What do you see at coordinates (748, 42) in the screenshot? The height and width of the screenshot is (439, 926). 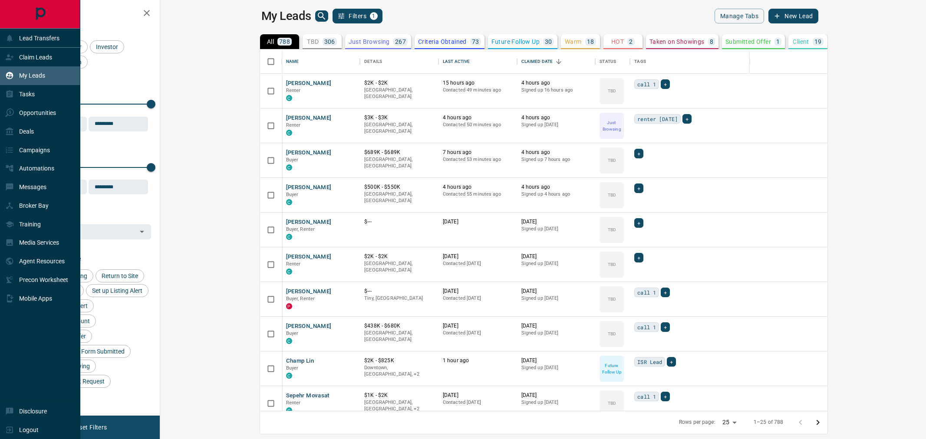 I see `p: Submitted Offer` at bounding box center [748, 42].